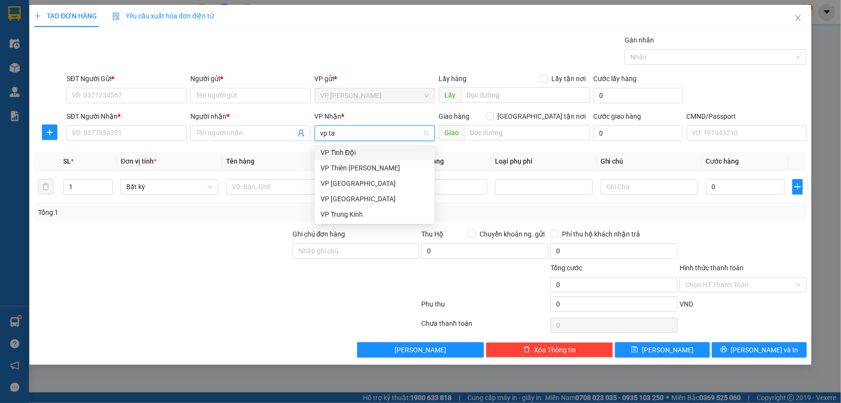  What do you see at coordinates (126, 79) in the screenshot?
I see `div: SĐT Người Gửi` at bounding box center [126, 79].